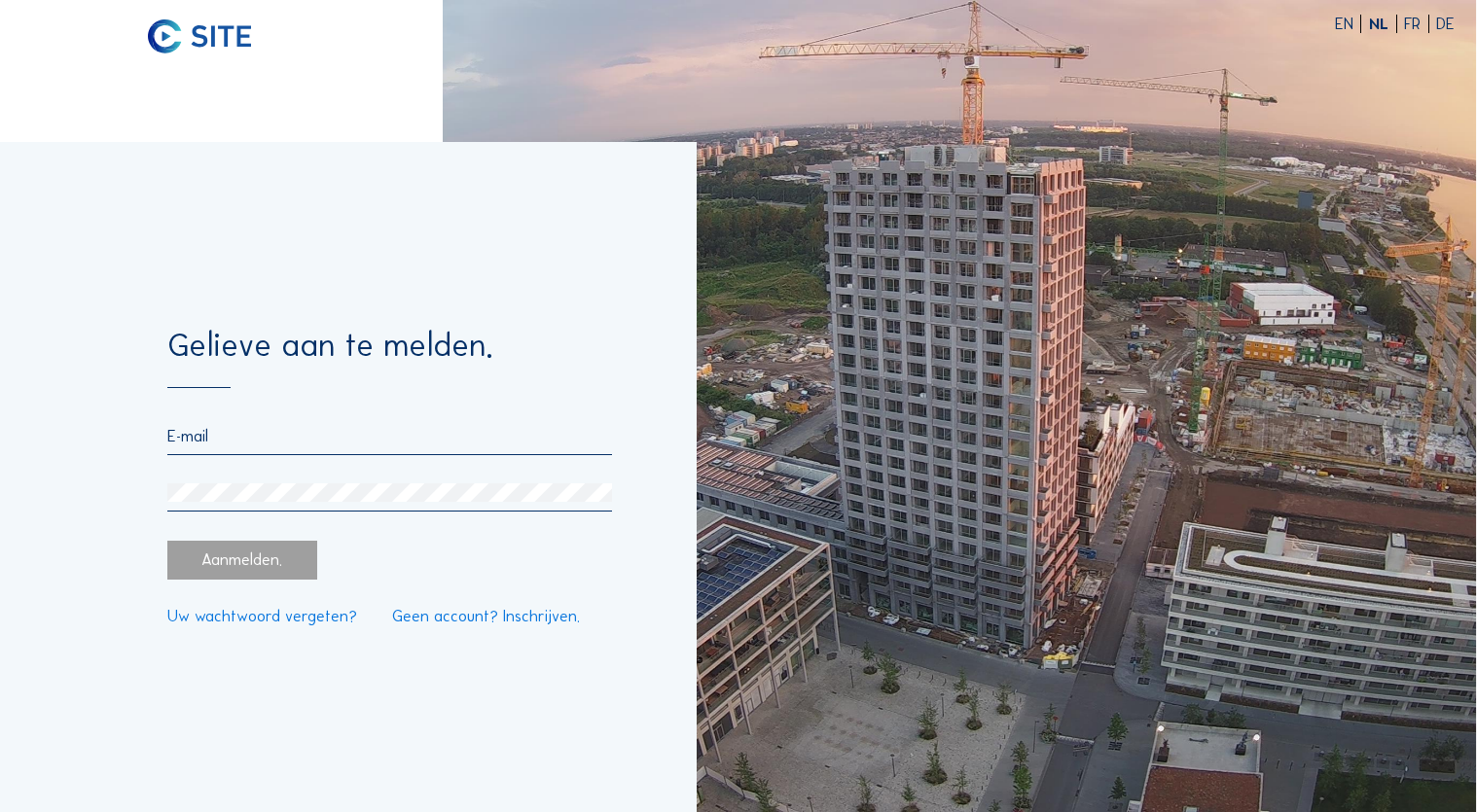 The height and width of the screenshot is (812, 1477). I want to click on div: NL, so click(1382, 25).